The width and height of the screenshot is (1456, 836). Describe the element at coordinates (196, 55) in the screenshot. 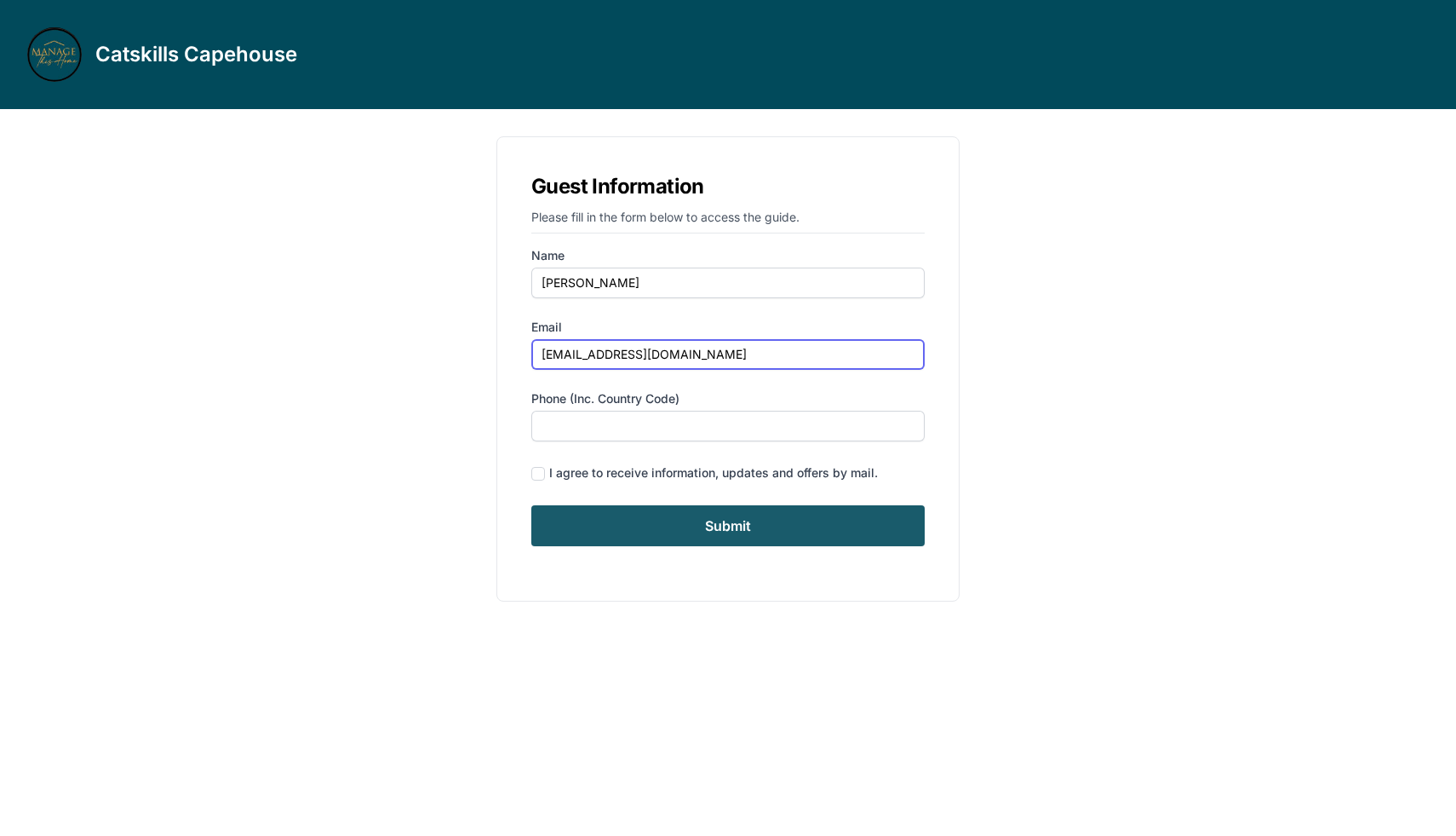

I see `h3: Catskills Capehouse` at that location.